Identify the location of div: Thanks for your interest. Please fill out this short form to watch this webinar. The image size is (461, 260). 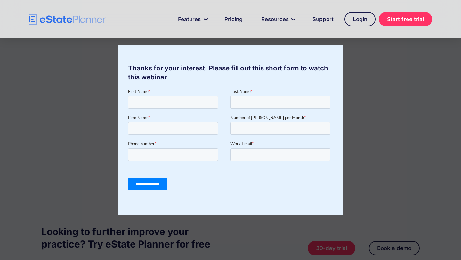
(231, 73).